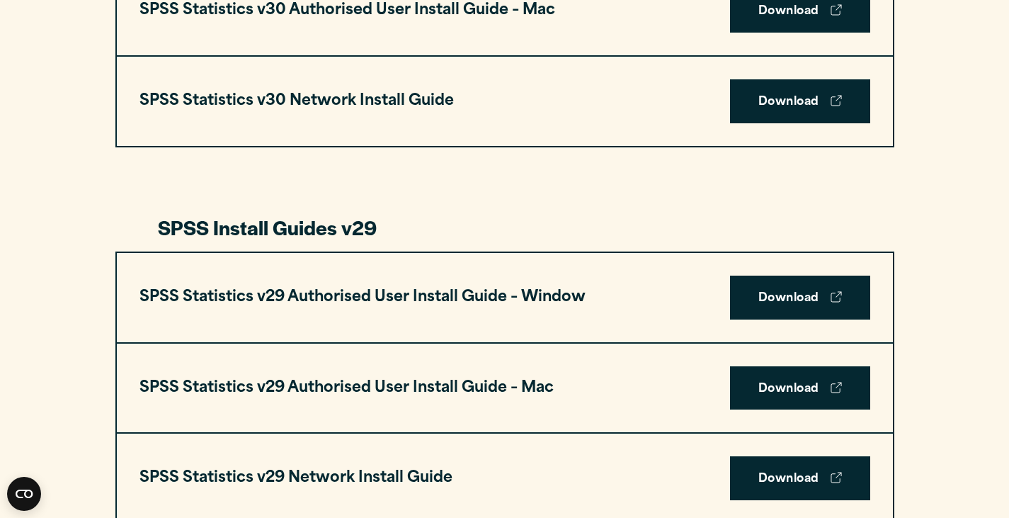 Image resolution: width=1009 pixels, height=518 pixels. Describe the element at coordinates (505, 227) in the screenshot. I see `h3: SPSS Install Guides v29` at that location.